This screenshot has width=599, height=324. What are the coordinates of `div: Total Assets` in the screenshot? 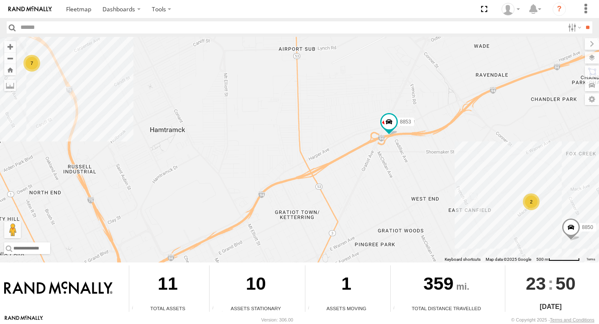 It's located at (168, 308).